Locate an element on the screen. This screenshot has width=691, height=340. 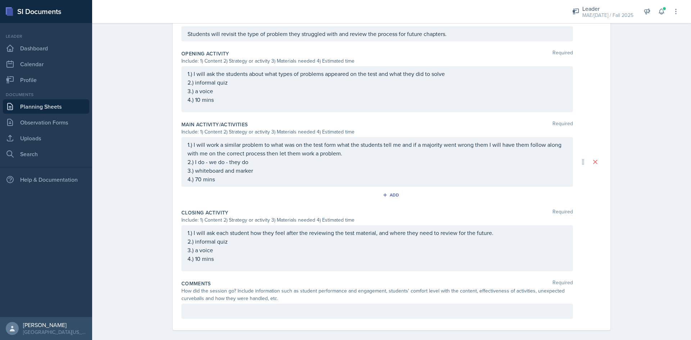
p: 1.) I will work a similar problem to what was on the test form what the students tell me and if a... is located at coordinates (377, 149).